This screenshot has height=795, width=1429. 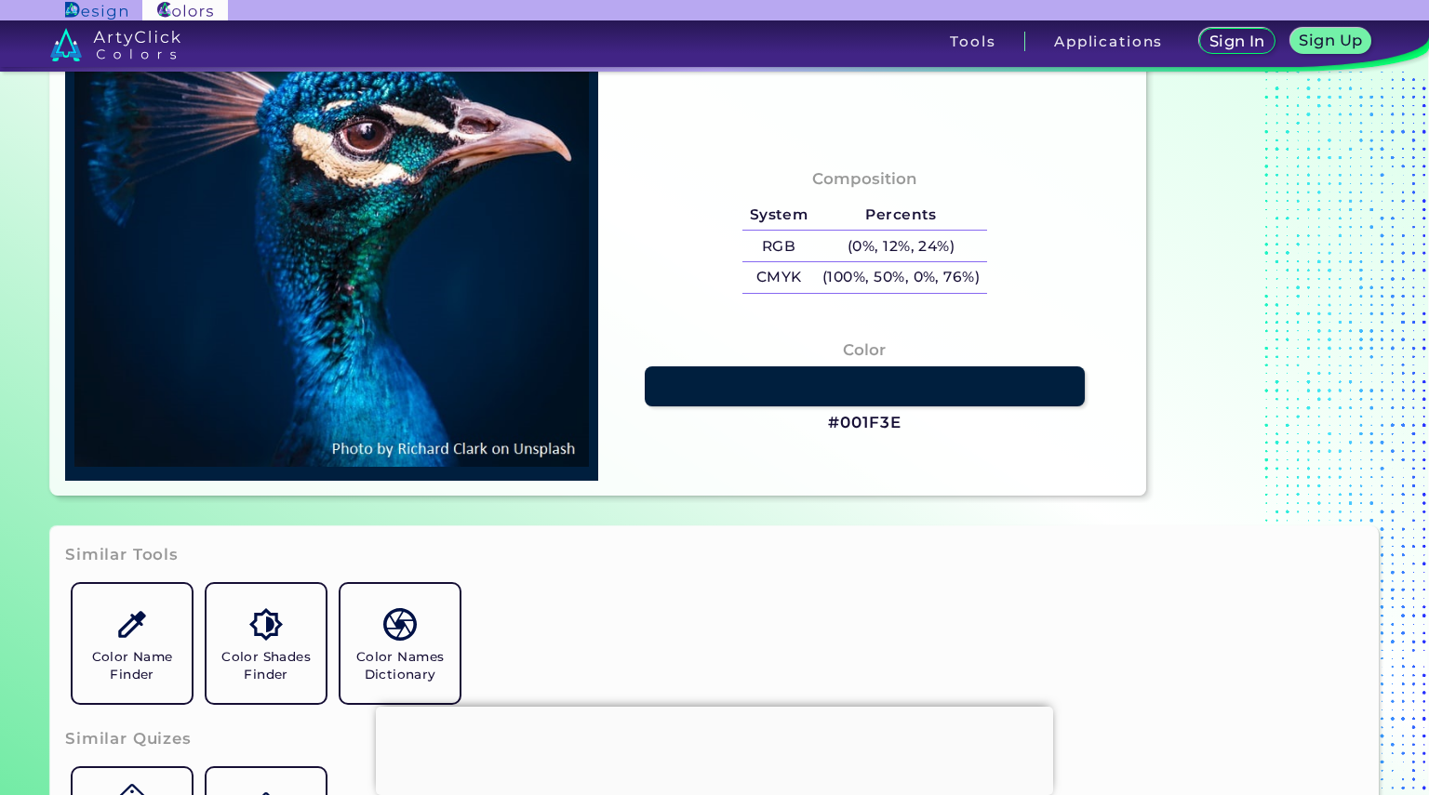 I want to click on h5: Color Names Dictionary, so click(x=400, y=666).